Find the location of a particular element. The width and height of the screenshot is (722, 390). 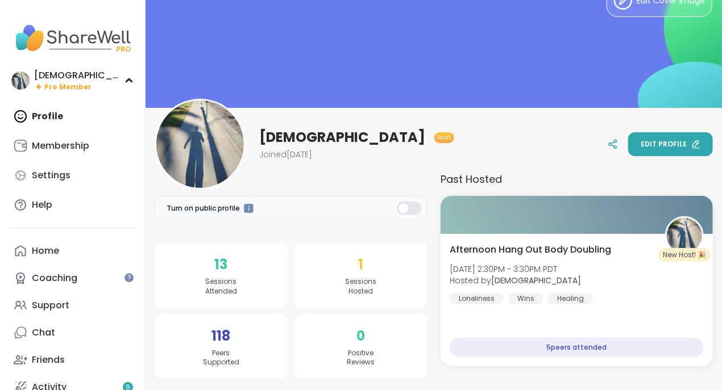

a: Settings is located at coordinates (72, 176).